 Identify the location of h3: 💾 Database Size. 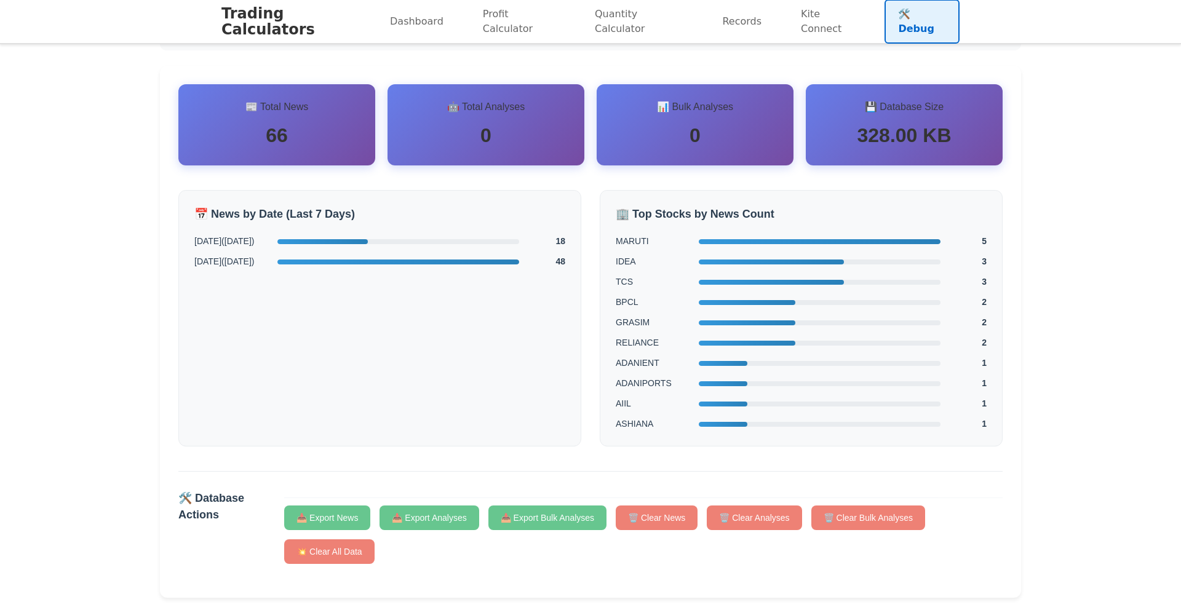
(904, 107).